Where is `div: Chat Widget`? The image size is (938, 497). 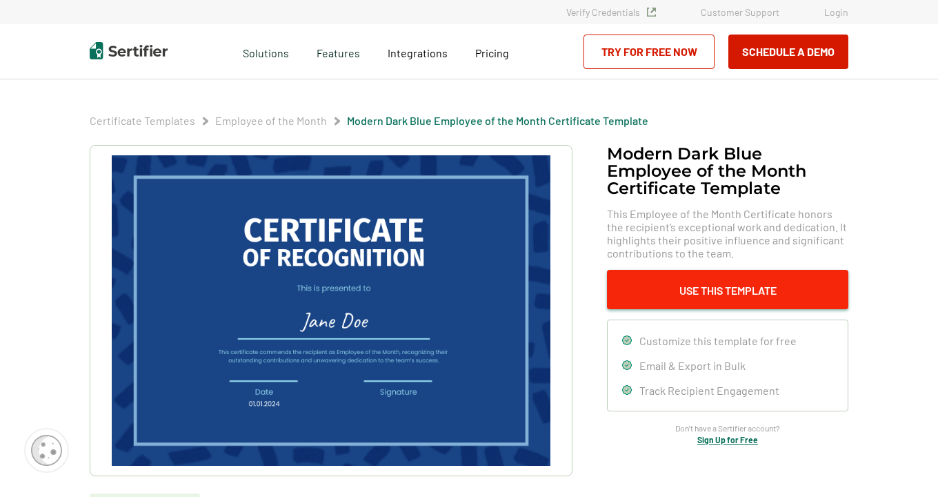
div: Chat Widget is located at coordinates (903, 463).